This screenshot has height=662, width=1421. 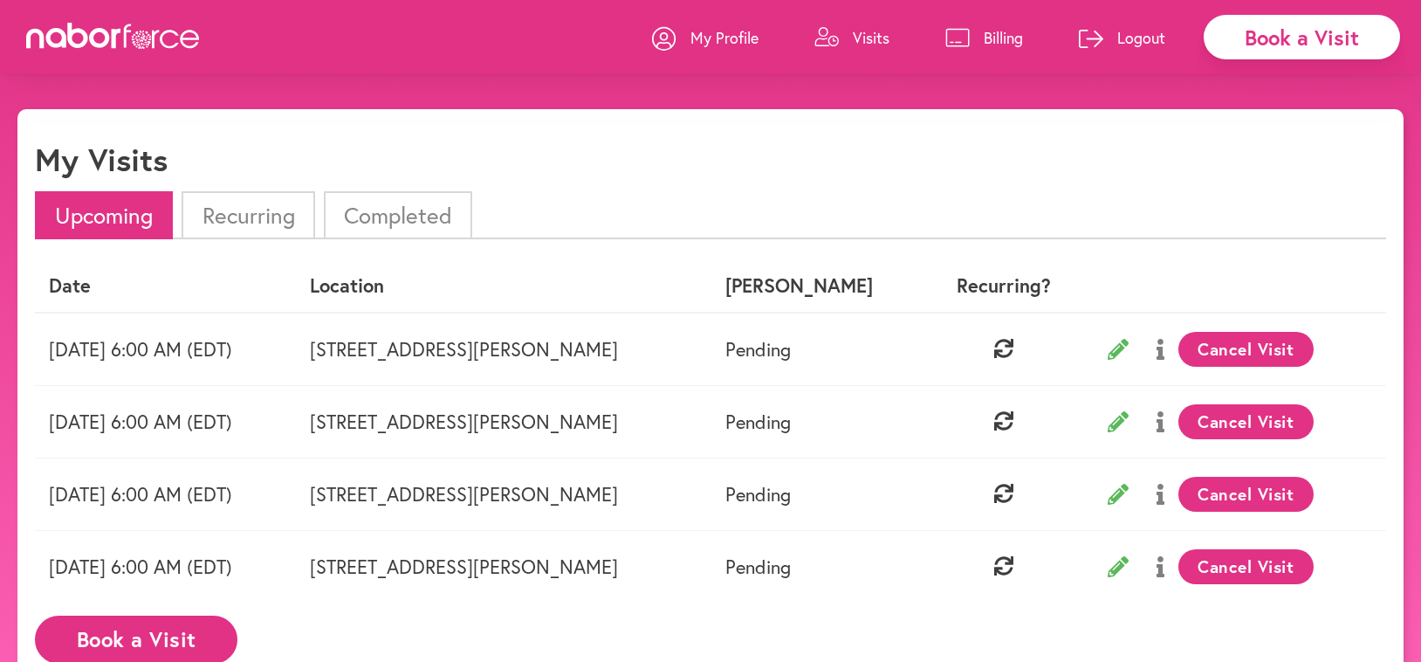 I want to click on h1: My Visits, so click(x=101, y=159).